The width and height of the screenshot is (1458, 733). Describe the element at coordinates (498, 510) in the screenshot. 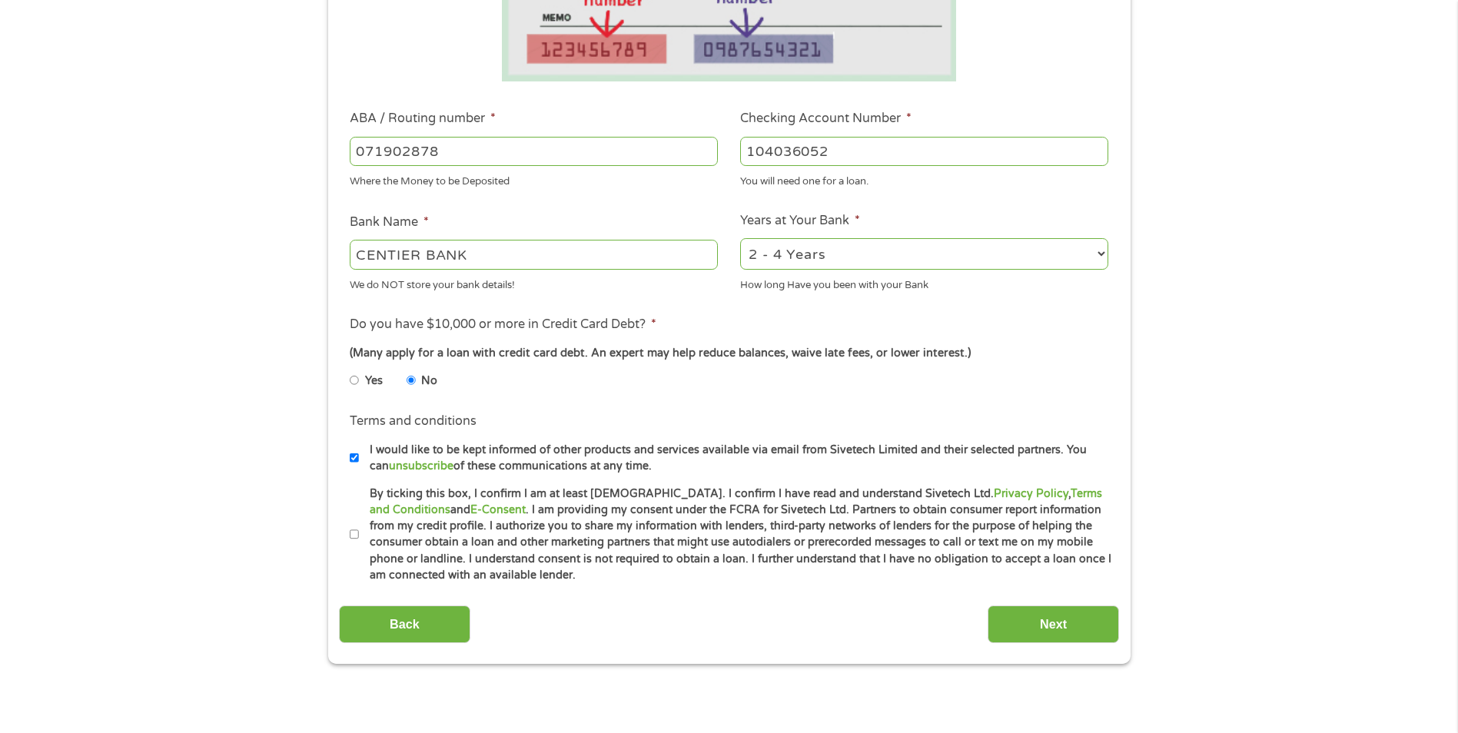

I see `a: E-Consent` at that location.